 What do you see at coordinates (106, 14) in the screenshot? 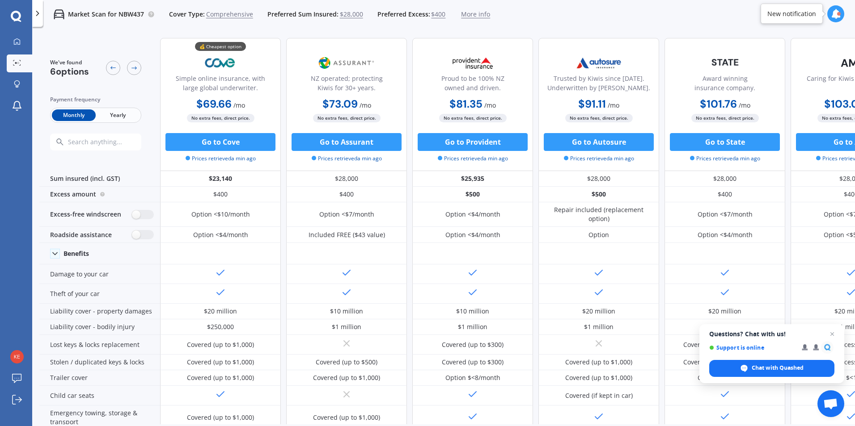
I see `p: Market Scan for NBW437` at bounding box center [106, 14].